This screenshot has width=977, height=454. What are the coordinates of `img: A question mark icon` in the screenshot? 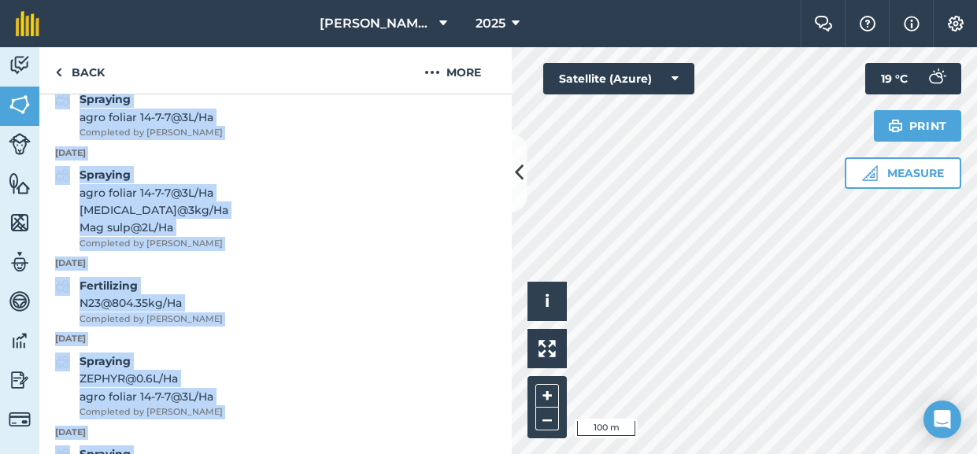 It's located at (868, 24).